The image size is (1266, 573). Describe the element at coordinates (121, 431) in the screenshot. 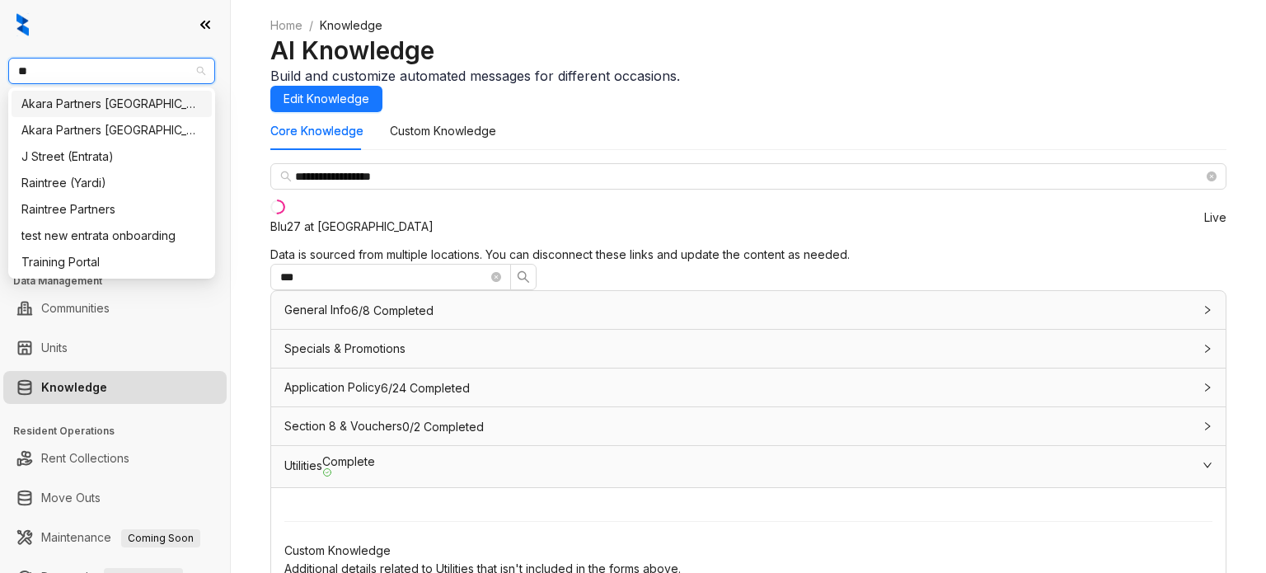

I see `h3: Resident Operations` at that location.